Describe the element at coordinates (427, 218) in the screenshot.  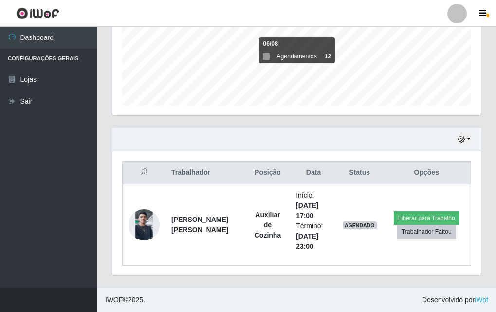
I see `button: Liberar para Trabalho` at that location.